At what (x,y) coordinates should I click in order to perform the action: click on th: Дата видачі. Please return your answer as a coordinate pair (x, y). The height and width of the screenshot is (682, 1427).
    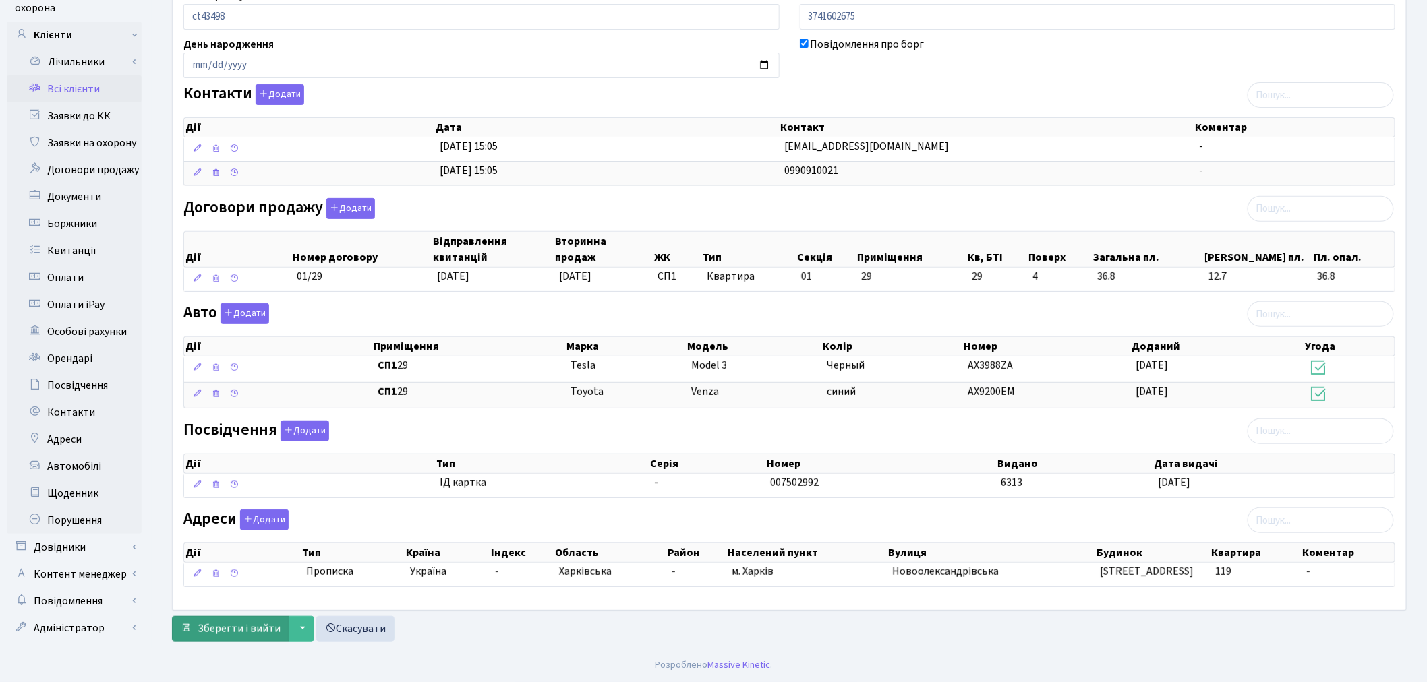
    Looking at the image, I should click on (1273, 464).